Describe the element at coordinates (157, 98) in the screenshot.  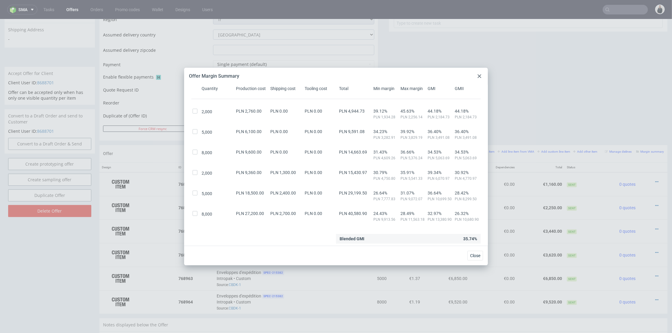
I see `td: Duplicate of (Offer ID)` at that location.